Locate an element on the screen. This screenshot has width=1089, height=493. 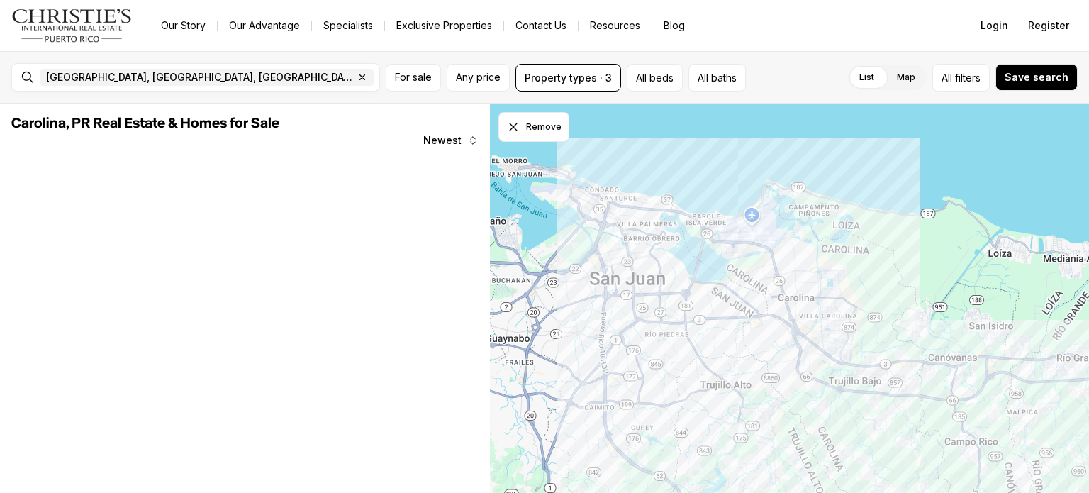
span: Any price is located at coordinates (478, 77).